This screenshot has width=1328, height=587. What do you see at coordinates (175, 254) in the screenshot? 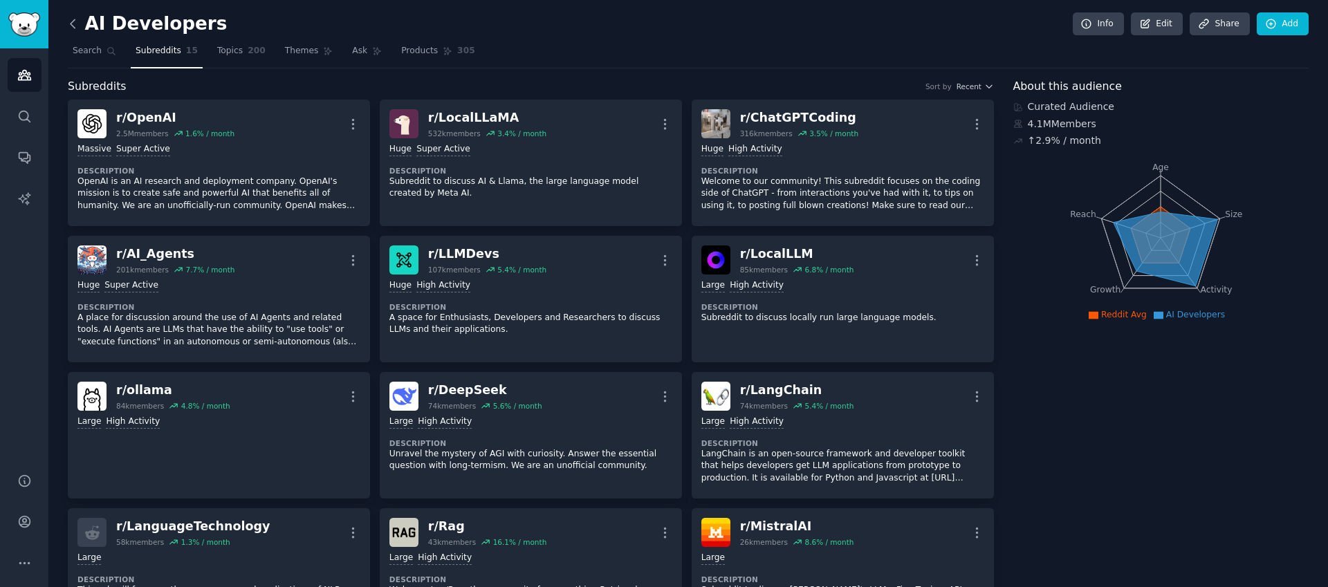
I see `div: r/ AI_Agents` at bounding box center [175, 254].